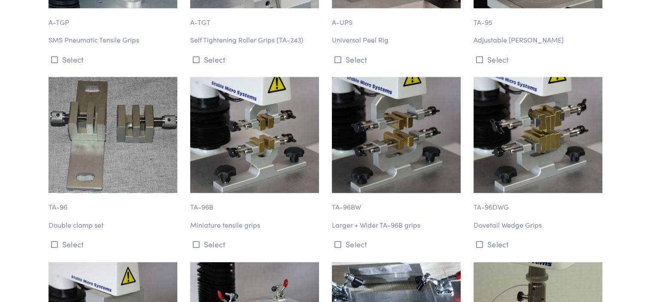  I want to click on p: Dovetail Wedge Grips, so click(539, 225).